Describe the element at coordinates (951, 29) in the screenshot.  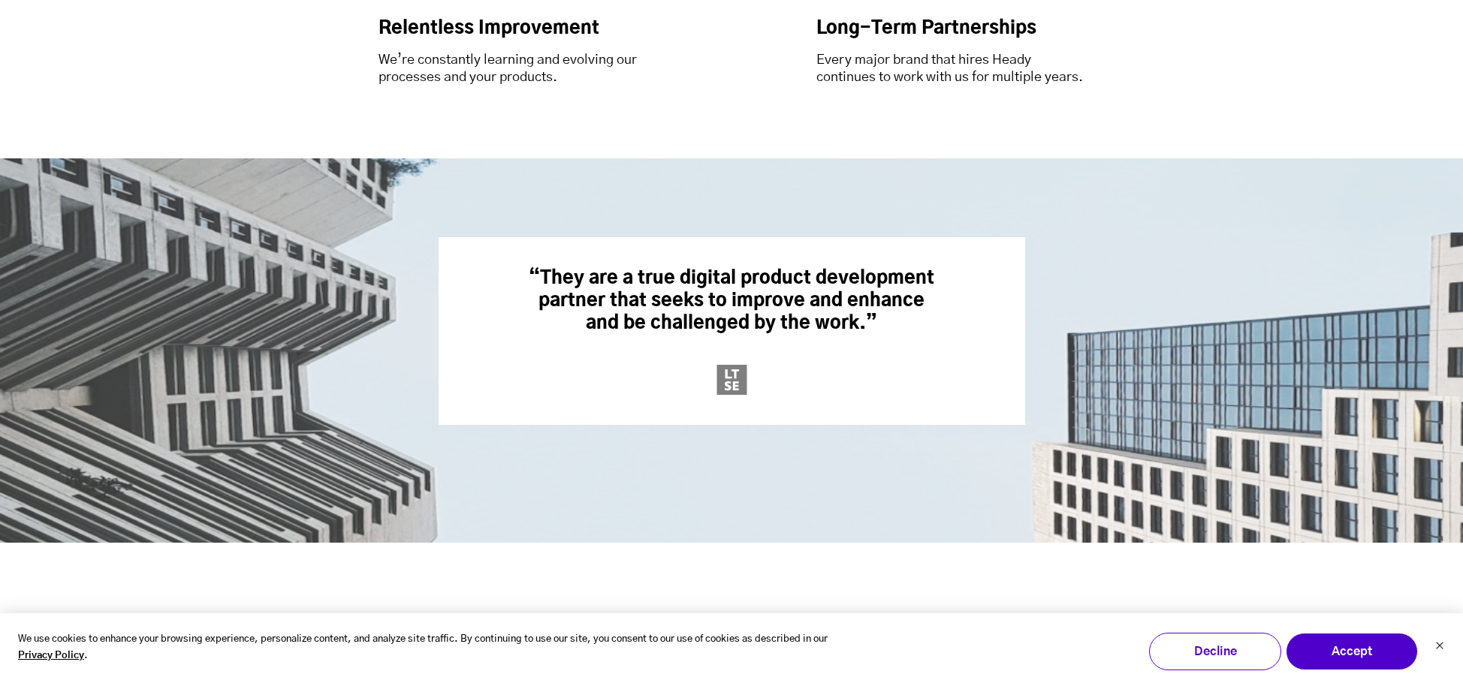
I see `div: Long-Term Partnerships` at that location.